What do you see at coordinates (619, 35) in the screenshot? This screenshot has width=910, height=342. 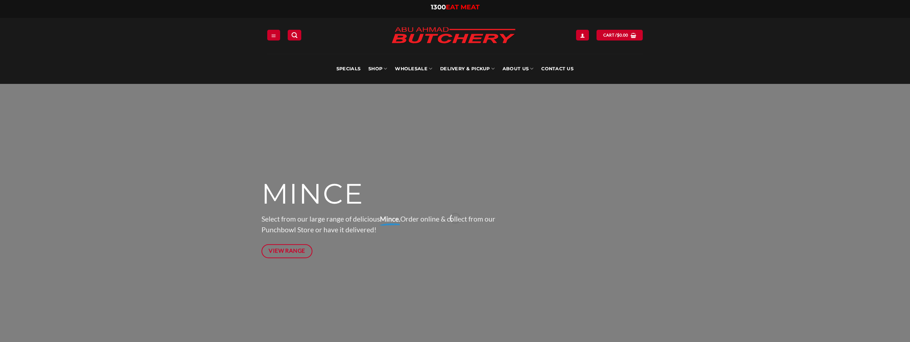 I see `a: View cart` at bounding box center [619, 35].